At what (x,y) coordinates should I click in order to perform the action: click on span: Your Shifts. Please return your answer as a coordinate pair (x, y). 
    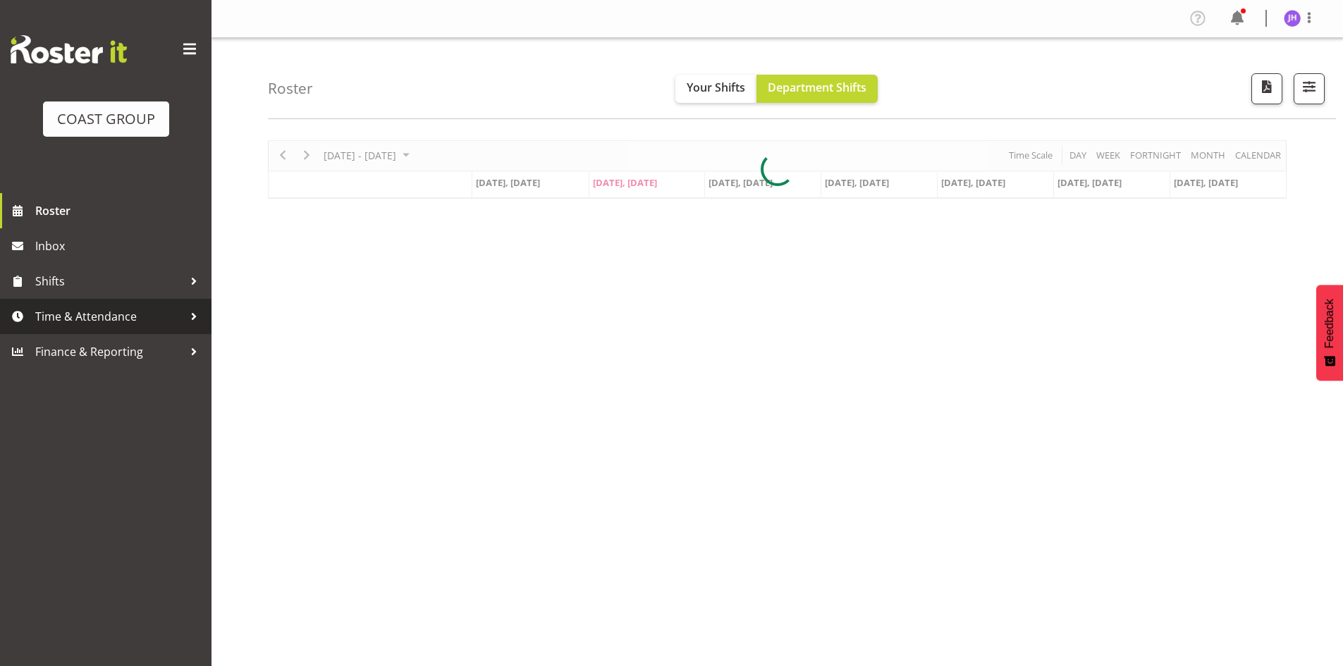
    Looking at the image, I should click on (716, 87).